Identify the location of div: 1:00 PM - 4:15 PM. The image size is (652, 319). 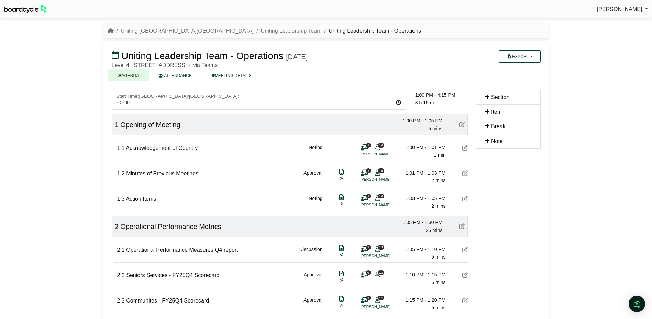
(441, 95).